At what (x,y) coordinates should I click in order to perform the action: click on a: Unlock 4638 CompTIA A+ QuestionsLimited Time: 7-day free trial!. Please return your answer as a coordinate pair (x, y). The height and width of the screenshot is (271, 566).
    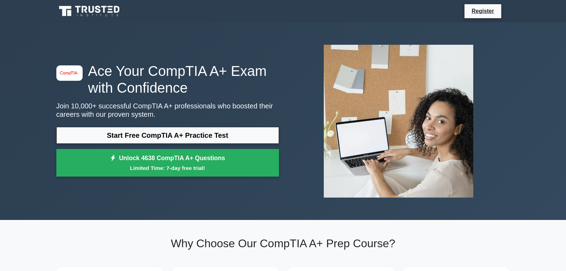
    Looking at the image, I should click on (168, 163).